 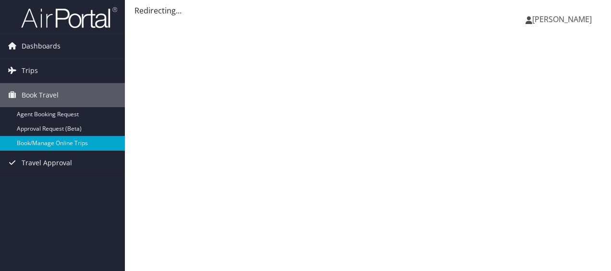 What do you see at coordinates (41, 46) in the screenshot?
I see `span: Dashboards` at bounding box center [41, 46].